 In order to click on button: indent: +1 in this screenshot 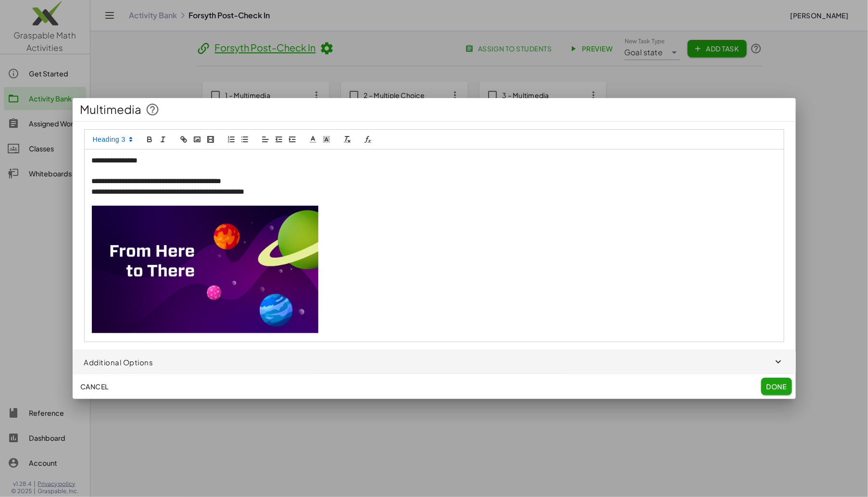, I will do `click(293, 140)`.